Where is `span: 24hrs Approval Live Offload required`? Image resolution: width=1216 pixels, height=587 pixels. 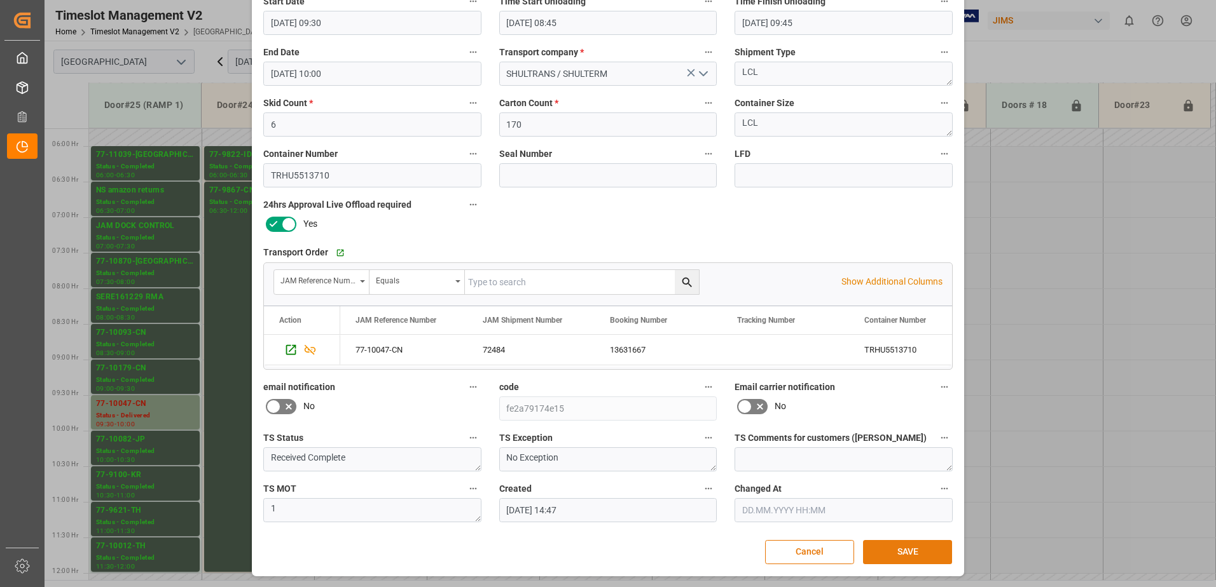 span: 24hrs Approval Live Offload required is located at coordinates (337, 205).